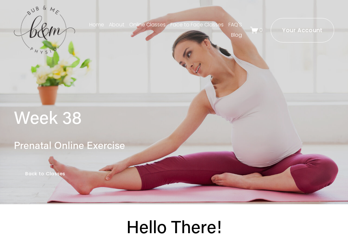  Describe the element at coordinates (261, 30) in the screenshot. I see `span: 0` at that location.